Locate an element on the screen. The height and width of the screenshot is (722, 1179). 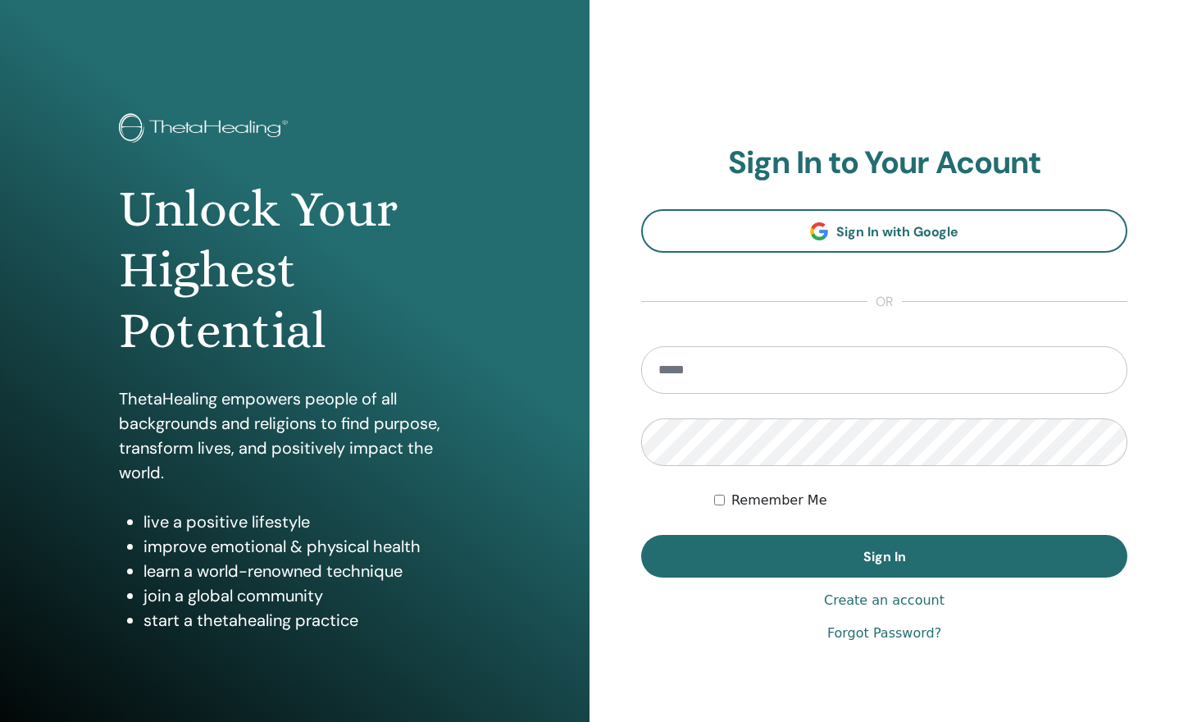
li: start a thetahealing practice is located at coordinates (307, 620).